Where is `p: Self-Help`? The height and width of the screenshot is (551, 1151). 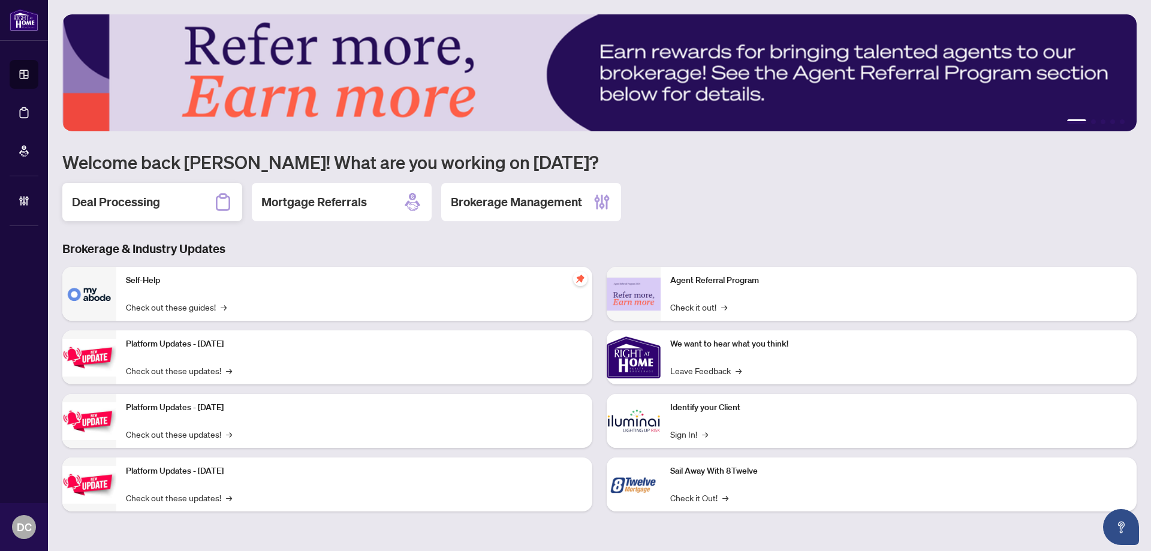
p: Self-Help is located at coordinates (354, 281).